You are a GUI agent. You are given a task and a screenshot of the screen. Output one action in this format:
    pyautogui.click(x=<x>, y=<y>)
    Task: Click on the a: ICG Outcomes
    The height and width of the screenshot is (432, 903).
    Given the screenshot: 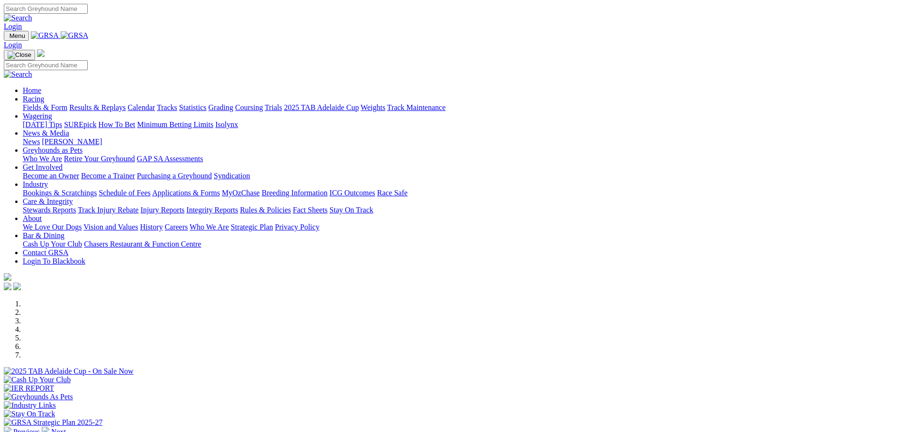 What is the action you would take?
    pyautogui.click(x=352, y=193)
    